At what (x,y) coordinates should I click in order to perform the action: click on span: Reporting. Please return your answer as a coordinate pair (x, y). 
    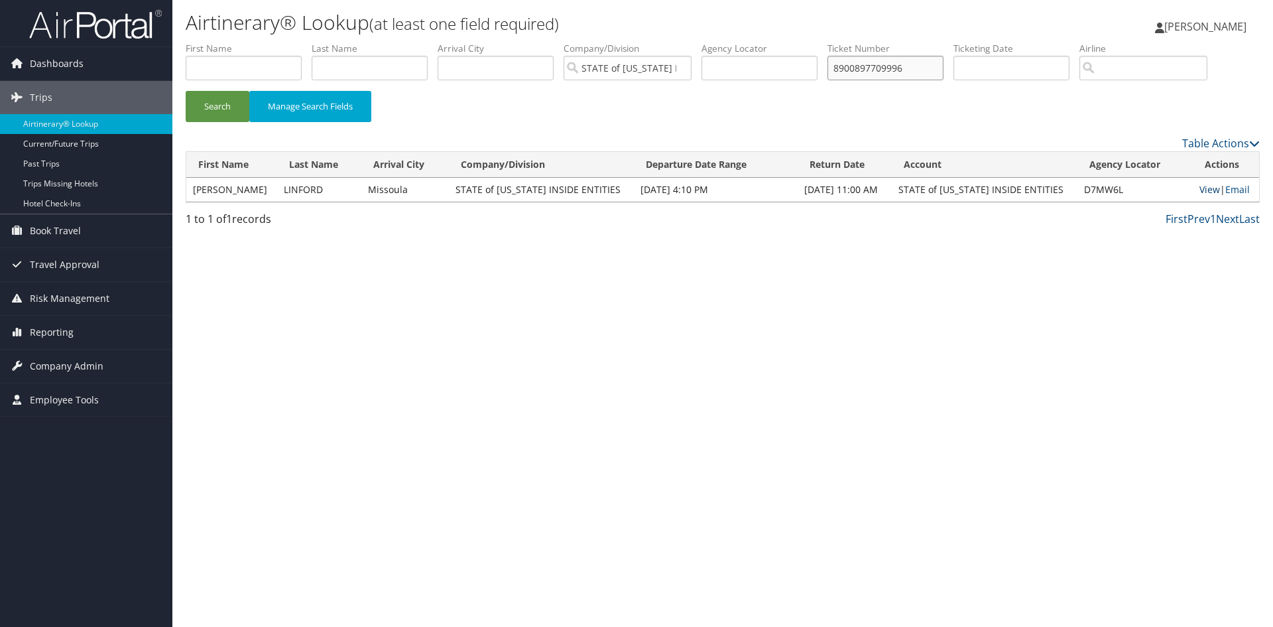
    Looking at the image, I should click on (52, 332).